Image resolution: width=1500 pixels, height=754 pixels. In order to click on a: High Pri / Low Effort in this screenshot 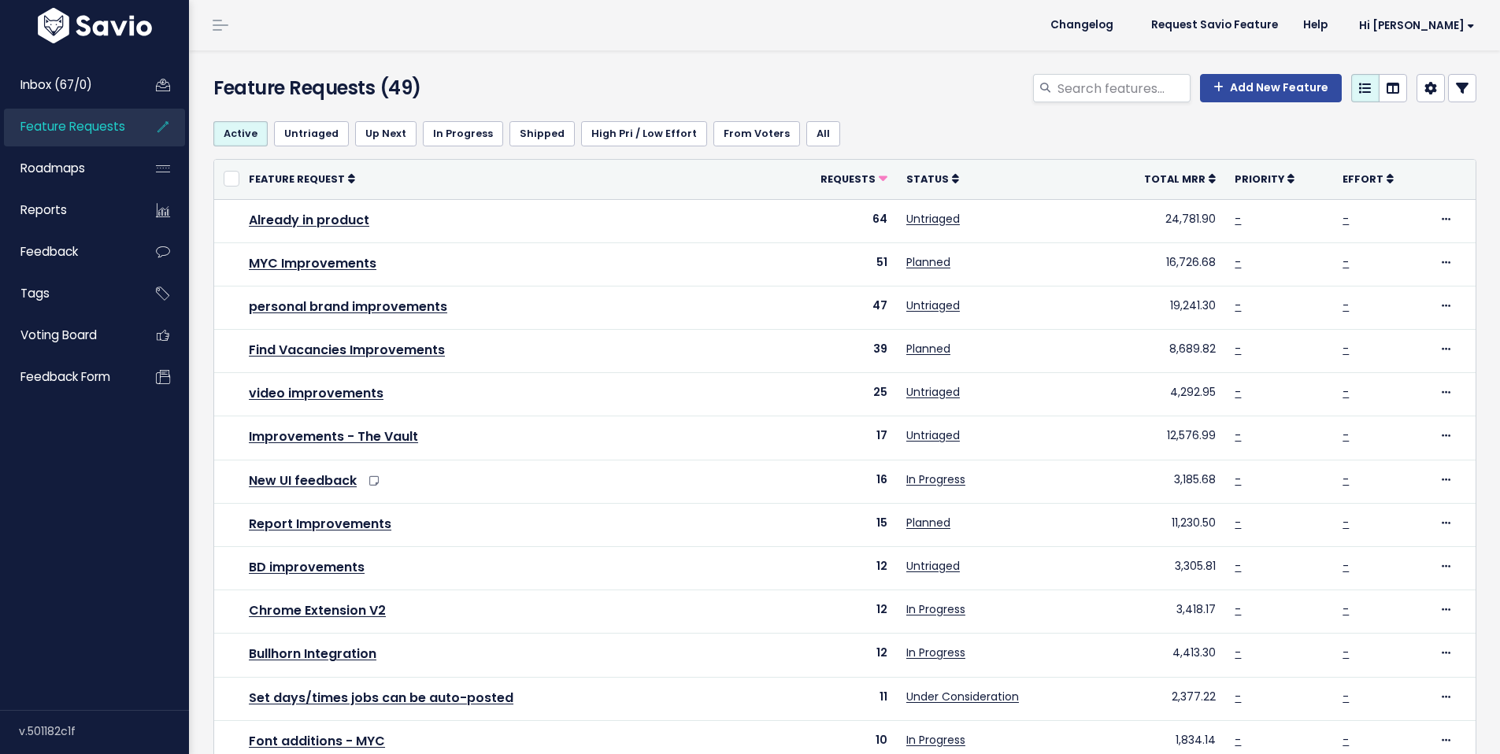, I will do `click(644, 134)`.